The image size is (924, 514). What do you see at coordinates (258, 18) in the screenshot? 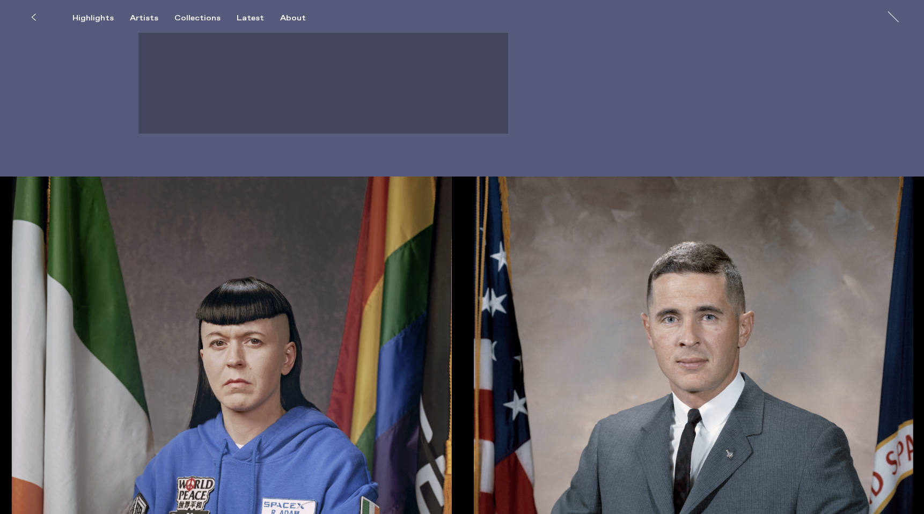
I see `button: Latest` at bounding box center [258, 18].